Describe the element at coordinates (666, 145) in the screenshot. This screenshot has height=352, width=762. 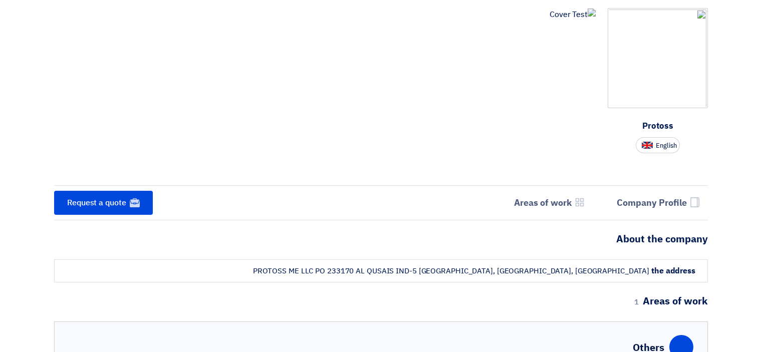
I see `font: English` at that location.